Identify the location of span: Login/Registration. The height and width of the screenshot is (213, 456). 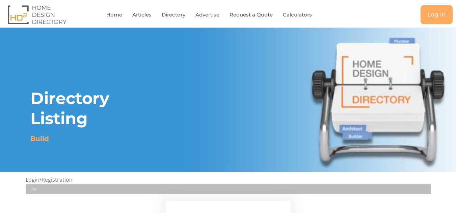
(49, 180).